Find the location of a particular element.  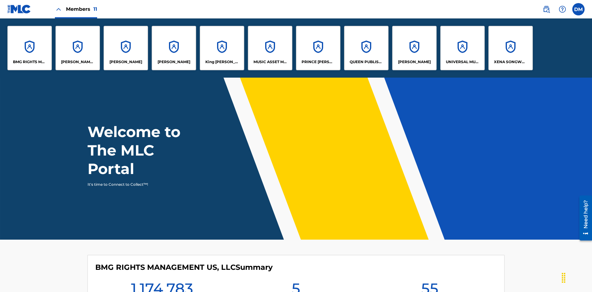

p: BMG RIGHTS MANAGEMENT US, LLC is located at coordinates (30, 62).